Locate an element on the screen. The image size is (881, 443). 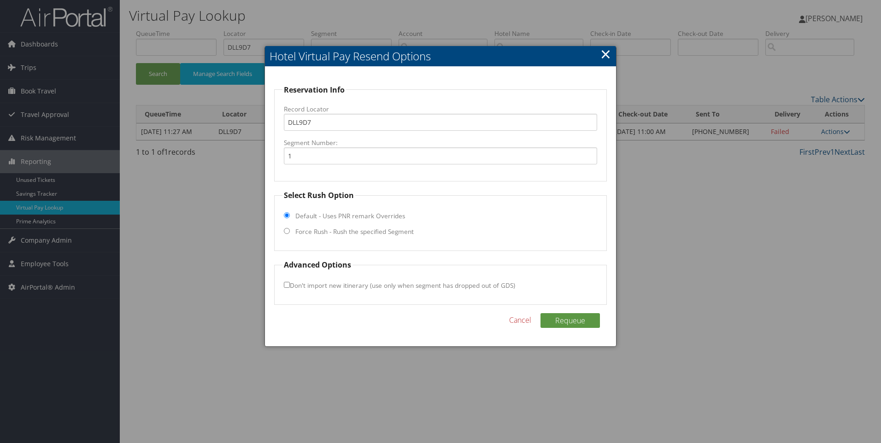
a: Cancel is located at coordinates (520, 320).